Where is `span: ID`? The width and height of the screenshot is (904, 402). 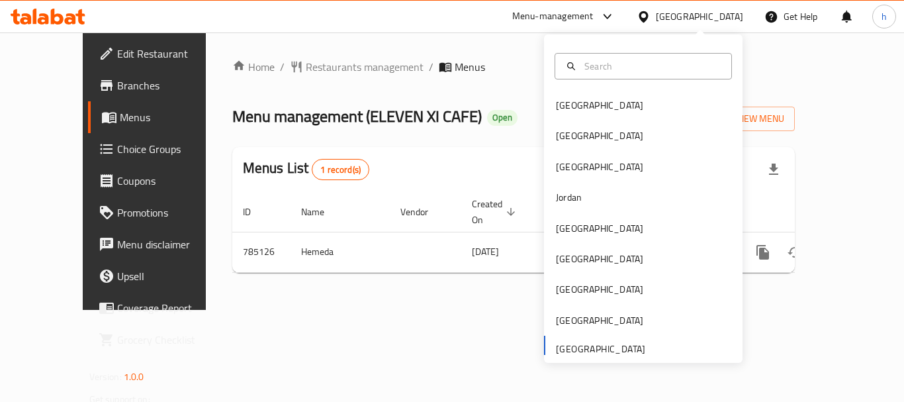 span: ID is located at coordinates (255, 212).